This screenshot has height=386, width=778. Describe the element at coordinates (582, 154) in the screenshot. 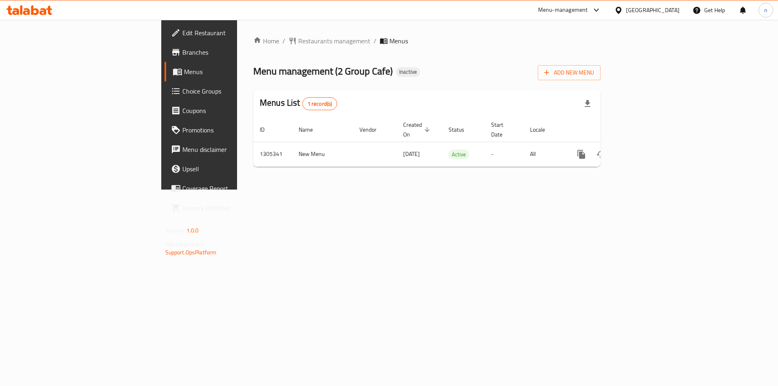

I see `button: more` at that location.